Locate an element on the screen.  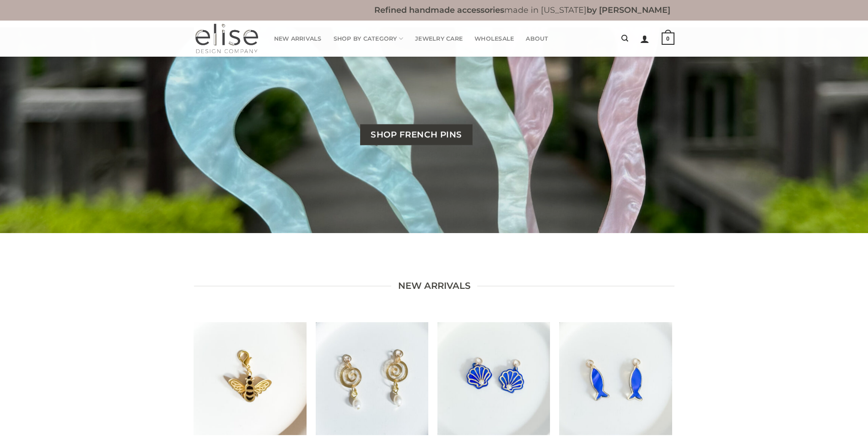
b: Refined handmade accessories is located at coordinates (439, 10).